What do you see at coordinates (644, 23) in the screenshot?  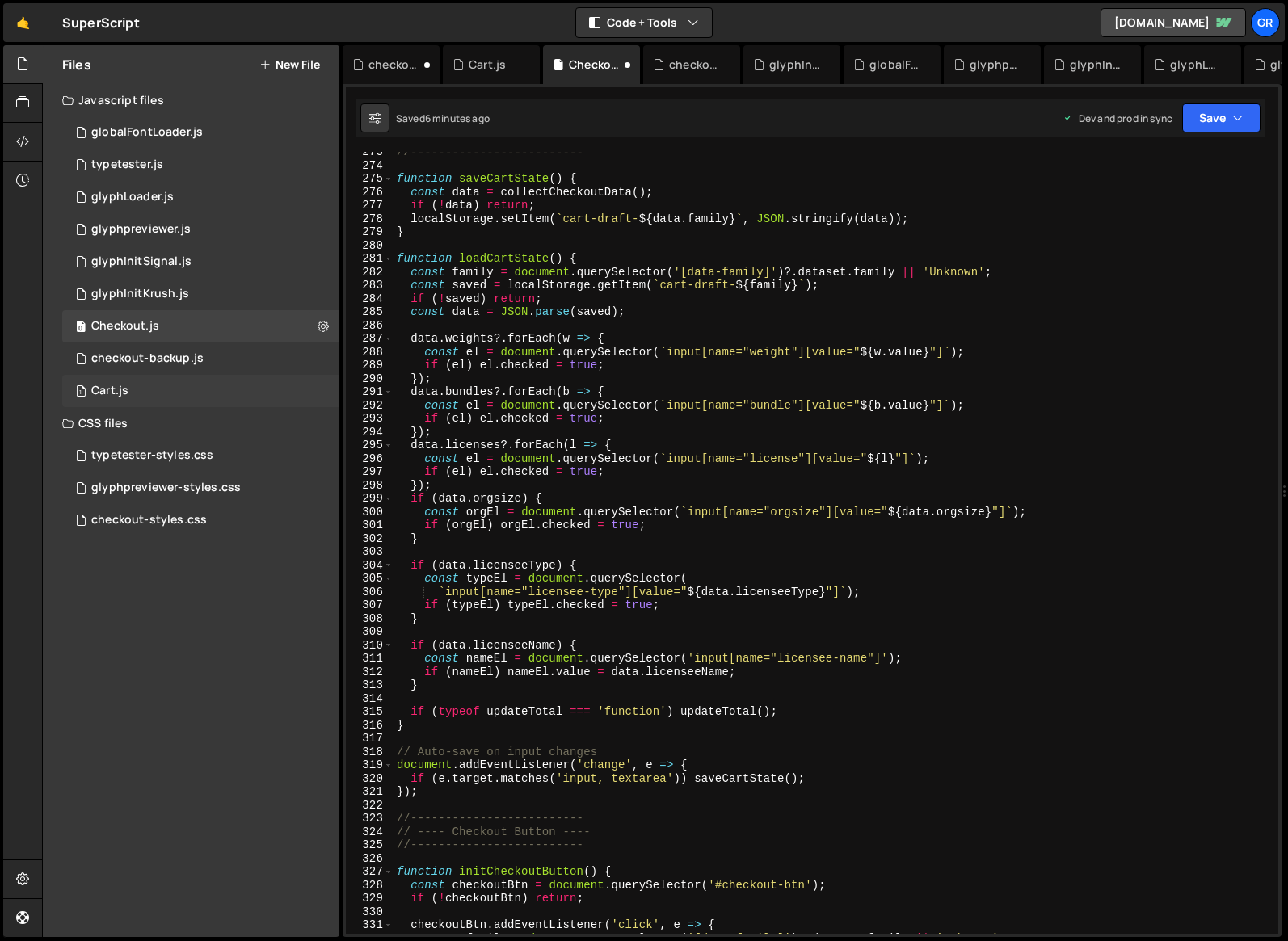 I see `button: Code + Tools` at bounding box center [644, 23].